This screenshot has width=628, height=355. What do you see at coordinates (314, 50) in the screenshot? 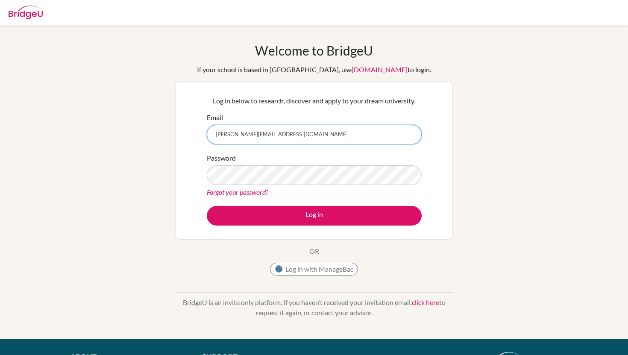
I see `h1: Welcome to BridgeU` at bounding box center [314, 50].